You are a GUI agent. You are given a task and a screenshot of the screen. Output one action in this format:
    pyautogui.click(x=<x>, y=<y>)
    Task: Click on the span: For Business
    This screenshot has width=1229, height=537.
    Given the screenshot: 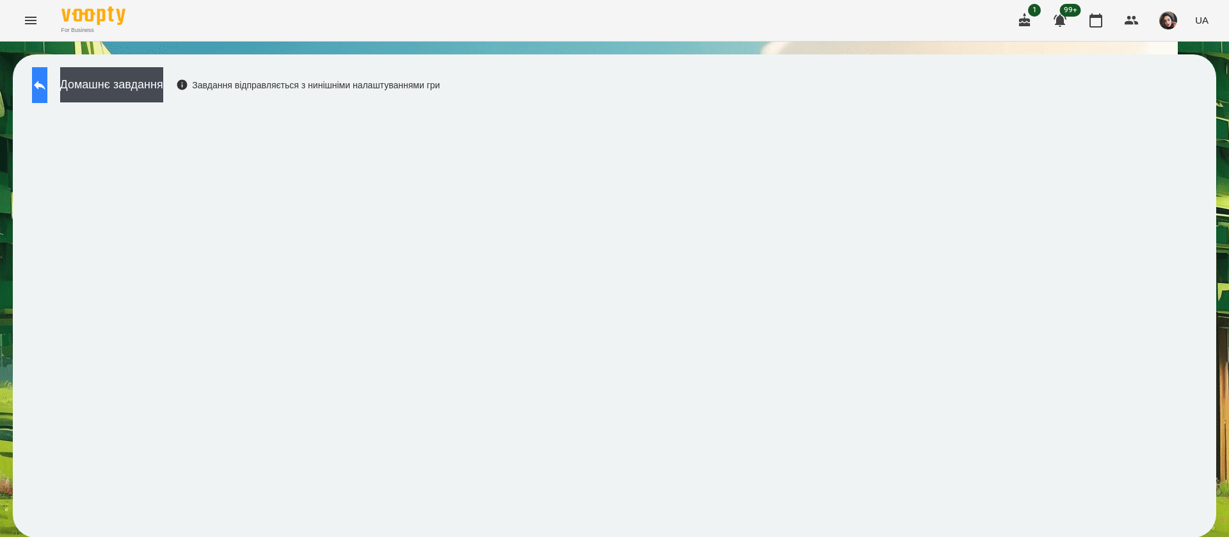 What is the action you would take?
    pyautogui.click(x=93, y=30)
    